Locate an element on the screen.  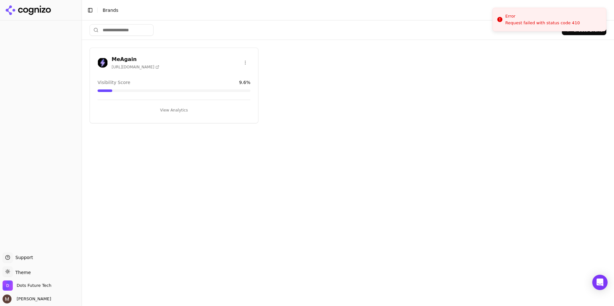
button: View Analytics is located at coordinates (174, 110).